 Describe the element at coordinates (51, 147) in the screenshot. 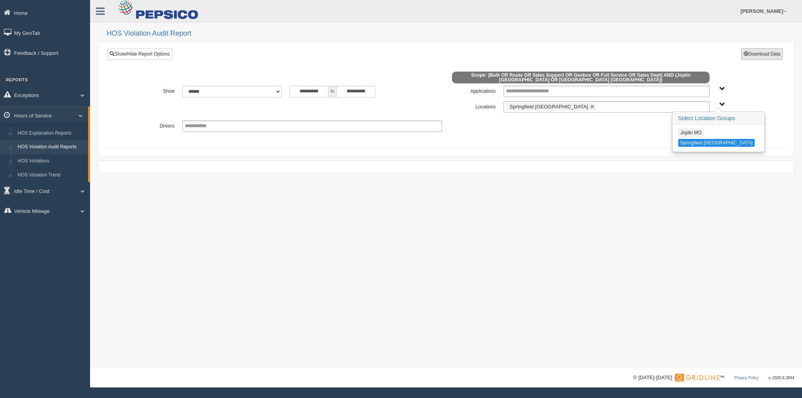

I see `a: HOS Violation Audit Reports` at that location.